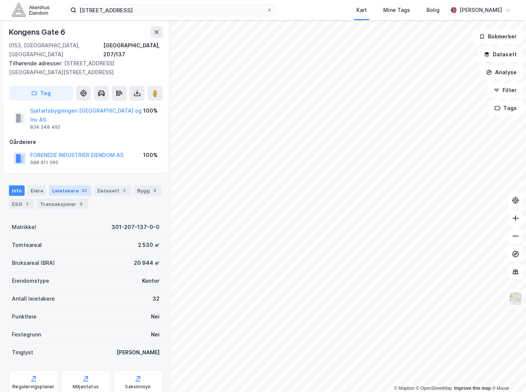 Image resolution: width=526 pixels, height=392 pixels. What do you see at coordinates (149, 245) in the screenshot?
I see `div: 2 530 ㎡` at bounding box center [149, 245].